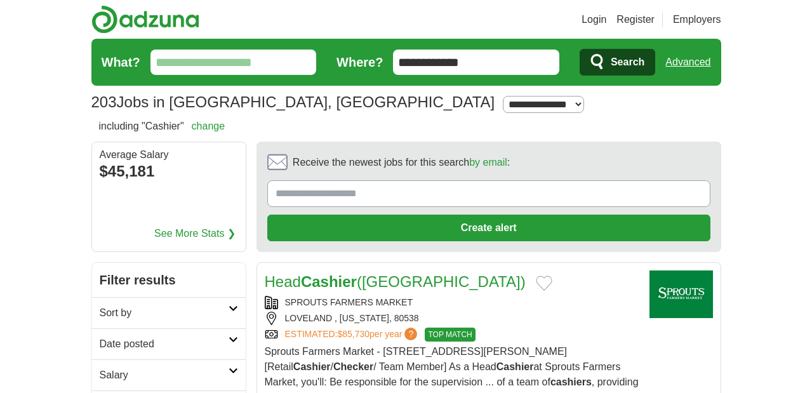  What do you see at coordinates (169, 375) in the screenshot?
I see `a: Salary` at bounding box center [169, 375].